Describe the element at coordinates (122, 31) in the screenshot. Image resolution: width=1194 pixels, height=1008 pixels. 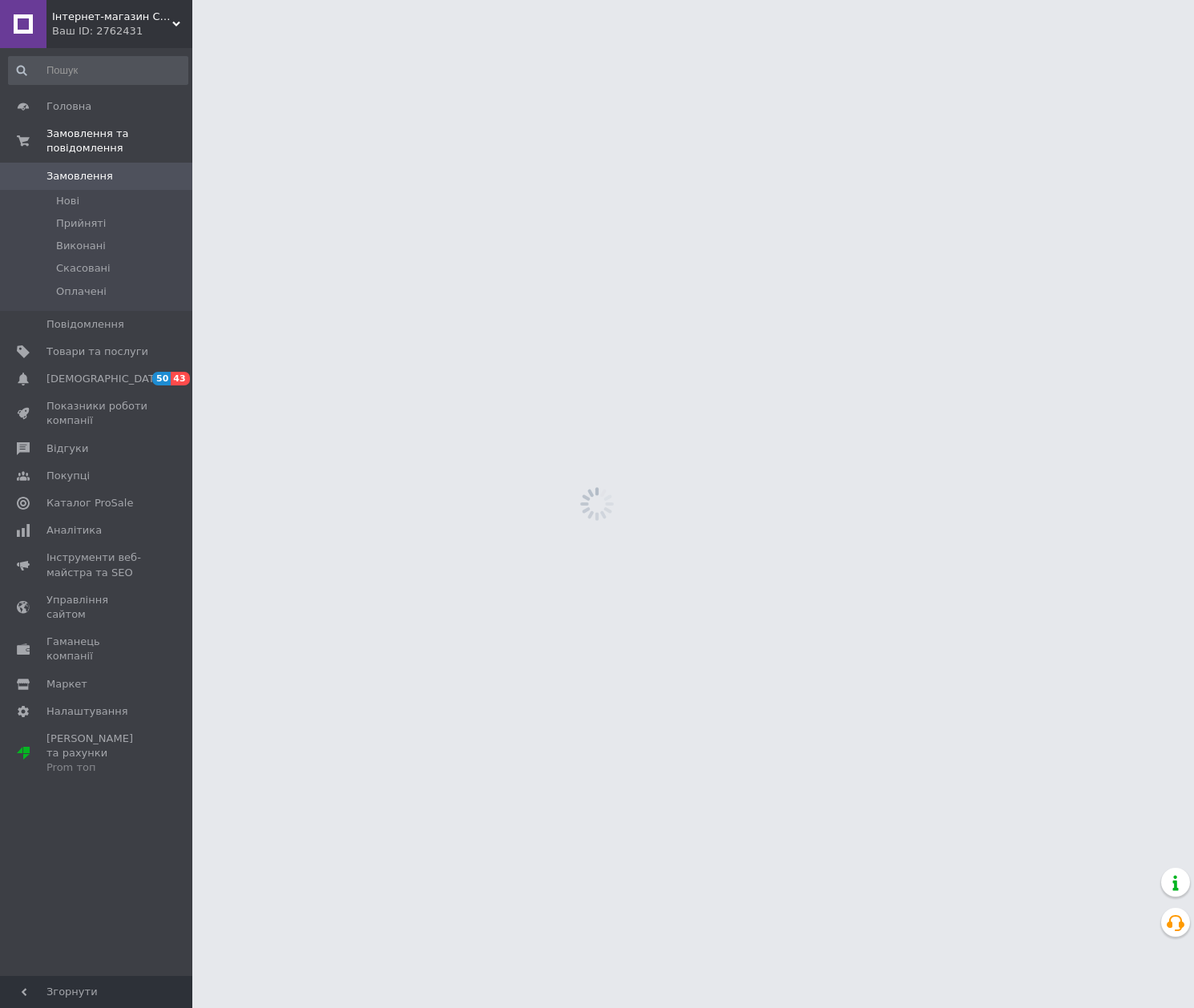
I see `div: Ваш ID: 2762431` at that location.